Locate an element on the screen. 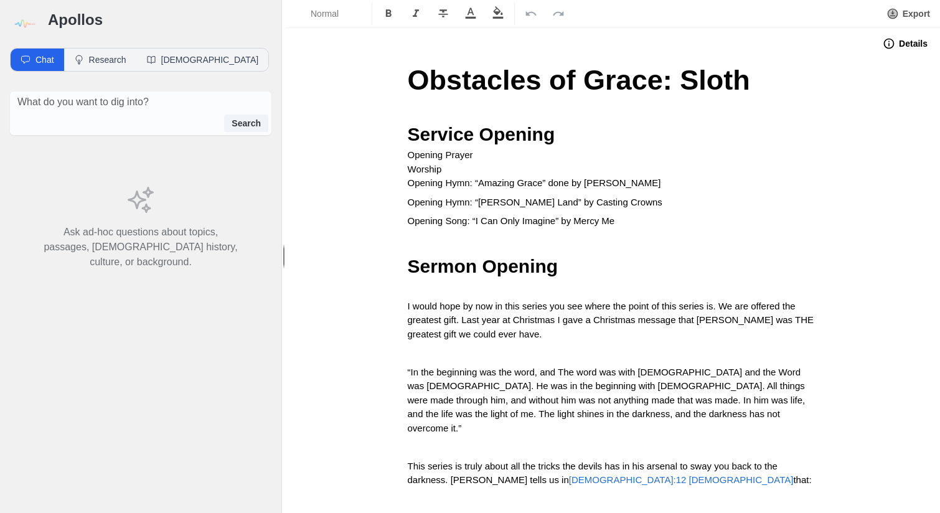  button: Export is located at coordinates (909, 14).